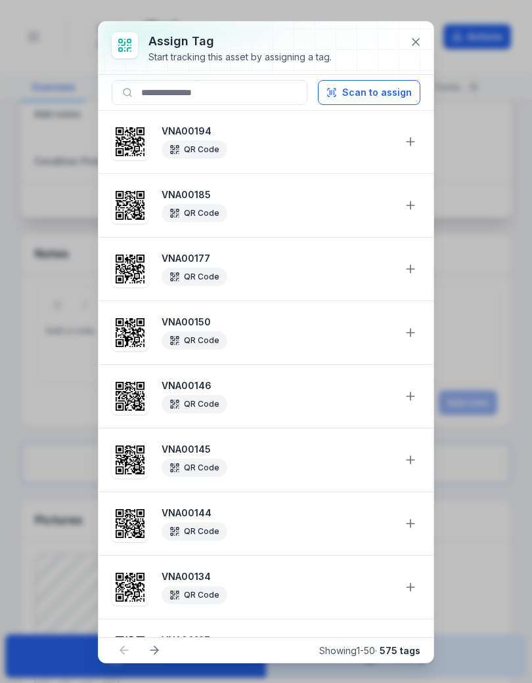 This screenshot has width=532, height=683. What do you see at coordinates (277, 386) in the screenshot?
I see `strong: VNA00146` at bounding box center [277, 386].